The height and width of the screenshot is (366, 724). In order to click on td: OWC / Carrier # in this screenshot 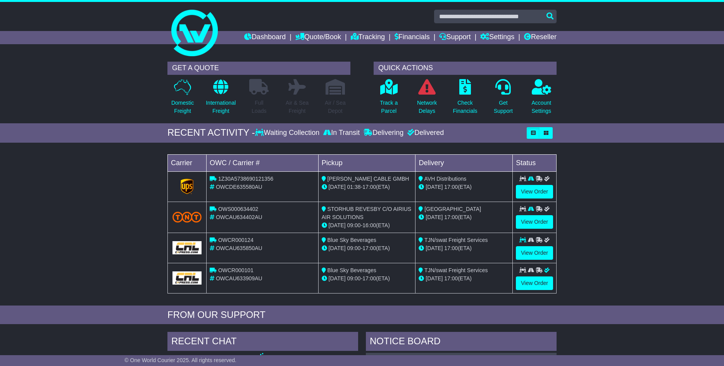, I will do `click(262, 163)`.